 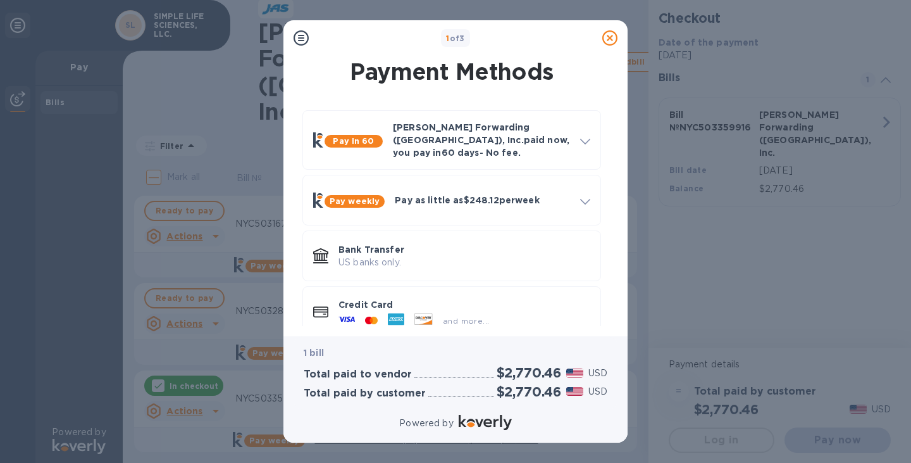 I want to click on p: Credit Card, so click(x=465, y=304).